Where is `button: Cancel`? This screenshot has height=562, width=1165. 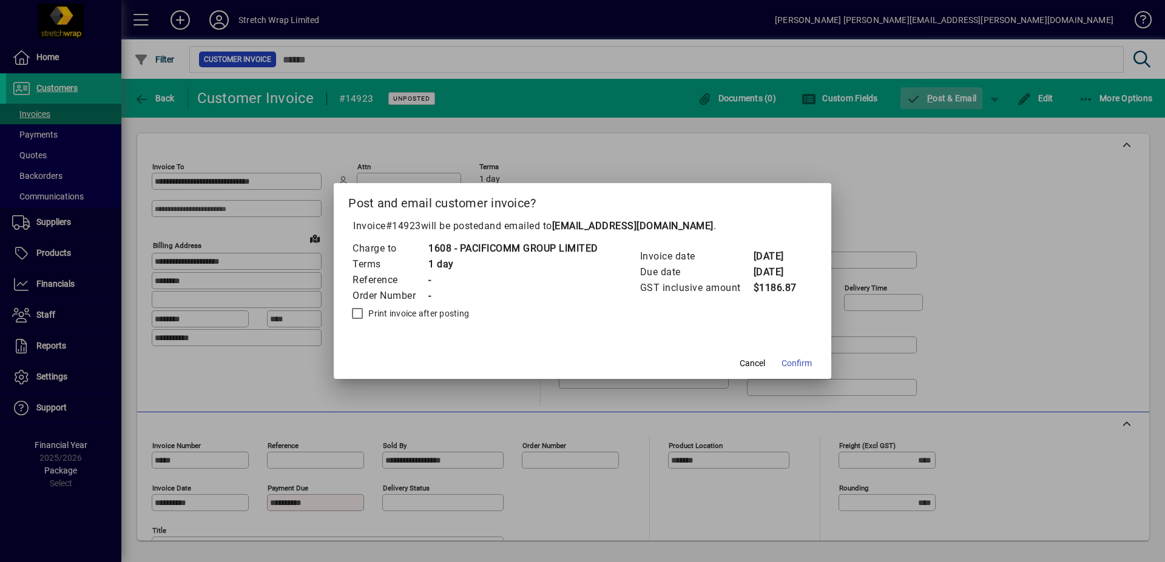 button: Cancel is located at coordinates (752, 363).